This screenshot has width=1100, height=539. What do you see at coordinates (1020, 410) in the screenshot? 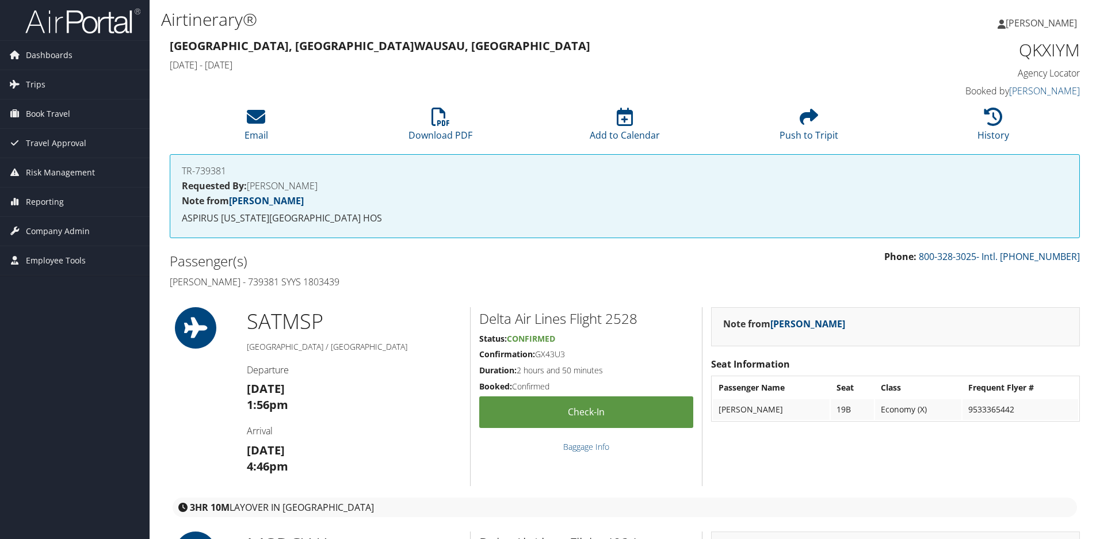
I see `td: 9533365442` at bounding box center [1020, 410].